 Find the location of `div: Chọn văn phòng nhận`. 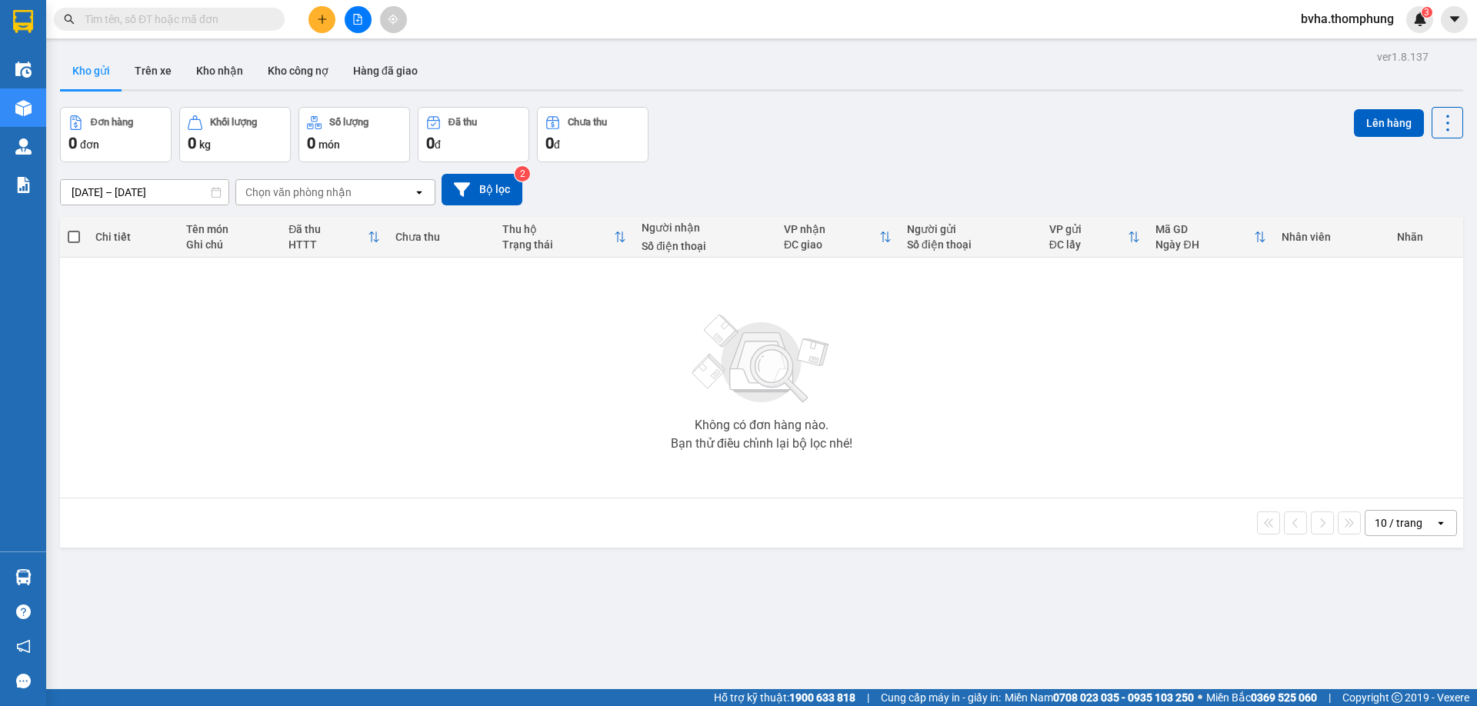

div: Chọn văn phòng nhận is located at coordinates (299, 192).